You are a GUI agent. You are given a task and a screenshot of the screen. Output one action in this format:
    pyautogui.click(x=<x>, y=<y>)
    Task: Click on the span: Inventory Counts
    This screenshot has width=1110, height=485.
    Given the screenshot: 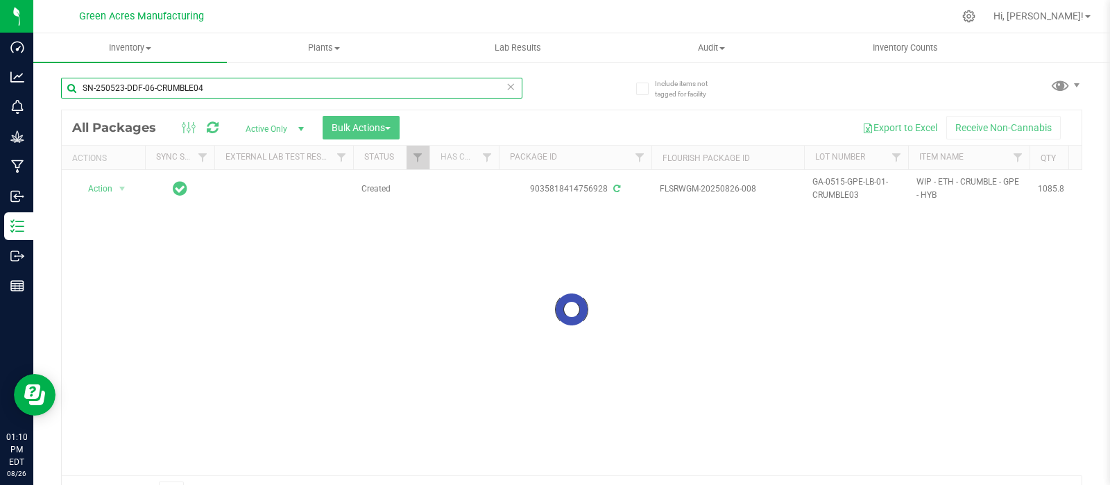 What is the action you would take?
    pyautogui.click(x=905, y=48)
    